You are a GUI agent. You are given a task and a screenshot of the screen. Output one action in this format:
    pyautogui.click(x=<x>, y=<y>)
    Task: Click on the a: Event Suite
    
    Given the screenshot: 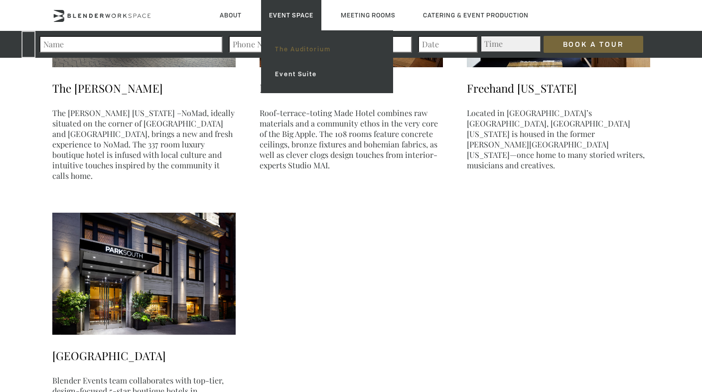 What is the action you would take?
    pyautogui.click(x=326, y=74)
    